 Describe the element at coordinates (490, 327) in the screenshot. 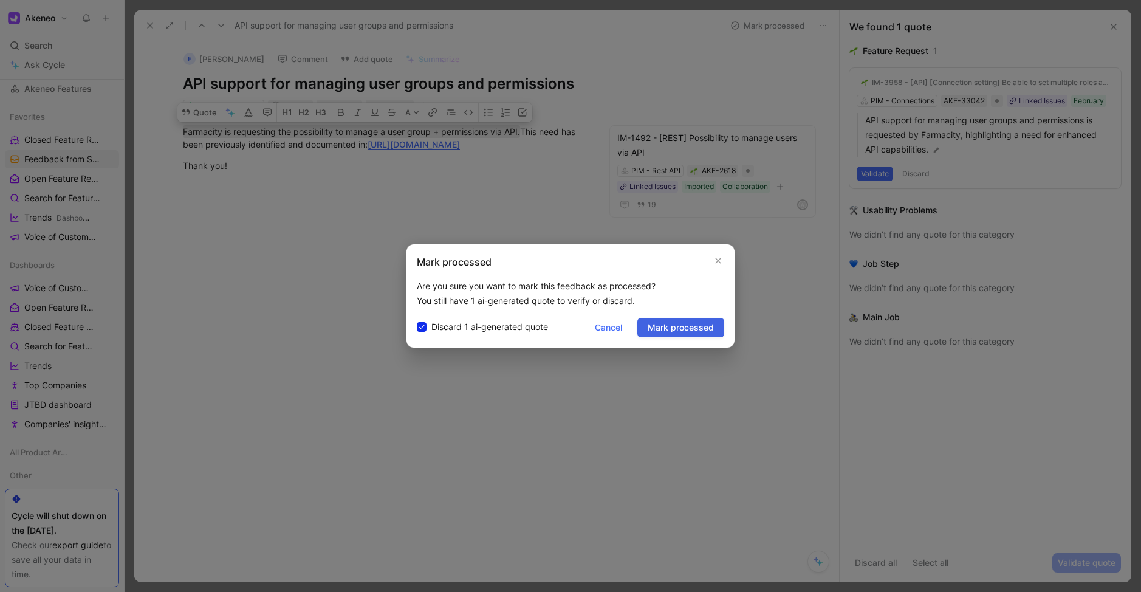

I see `span: Discard 1 ai-generated quote` at that location.